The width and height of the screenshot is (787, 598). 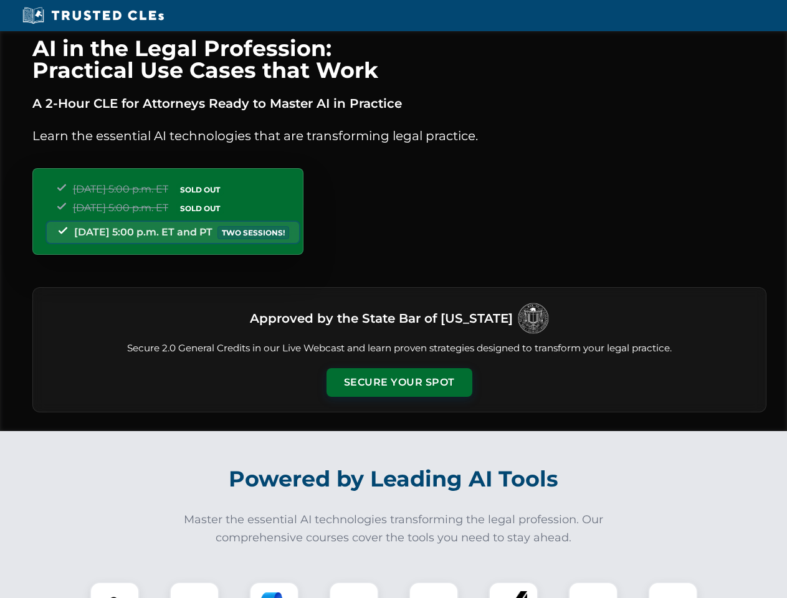 I want to click on p: A 2-Hour CLE for Attorneys Ready to Master AI in Practice, so click(x=400, y=103).